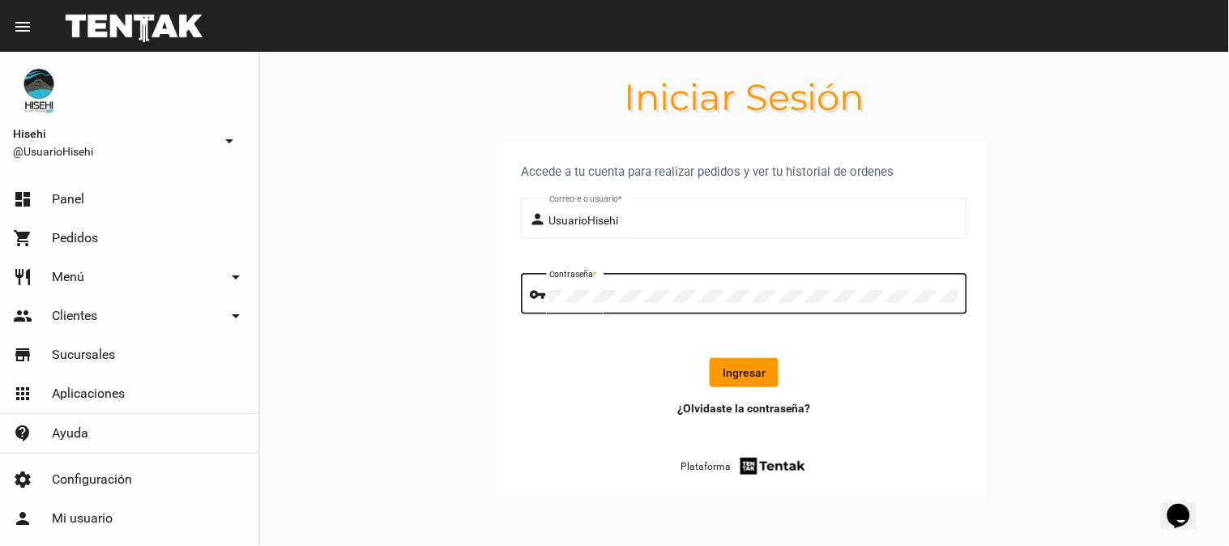  Describe the element at coordinates (744, 172) in the screenshot. I see `div: Accede a tu cuenta para realizar pedidos y ver tu historial de ordenes` at that location.